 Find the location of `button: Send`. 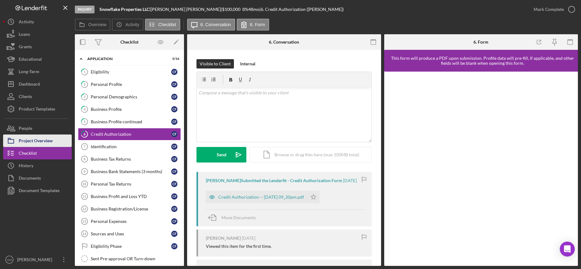

button: Send is located at coordinates (221, 155).